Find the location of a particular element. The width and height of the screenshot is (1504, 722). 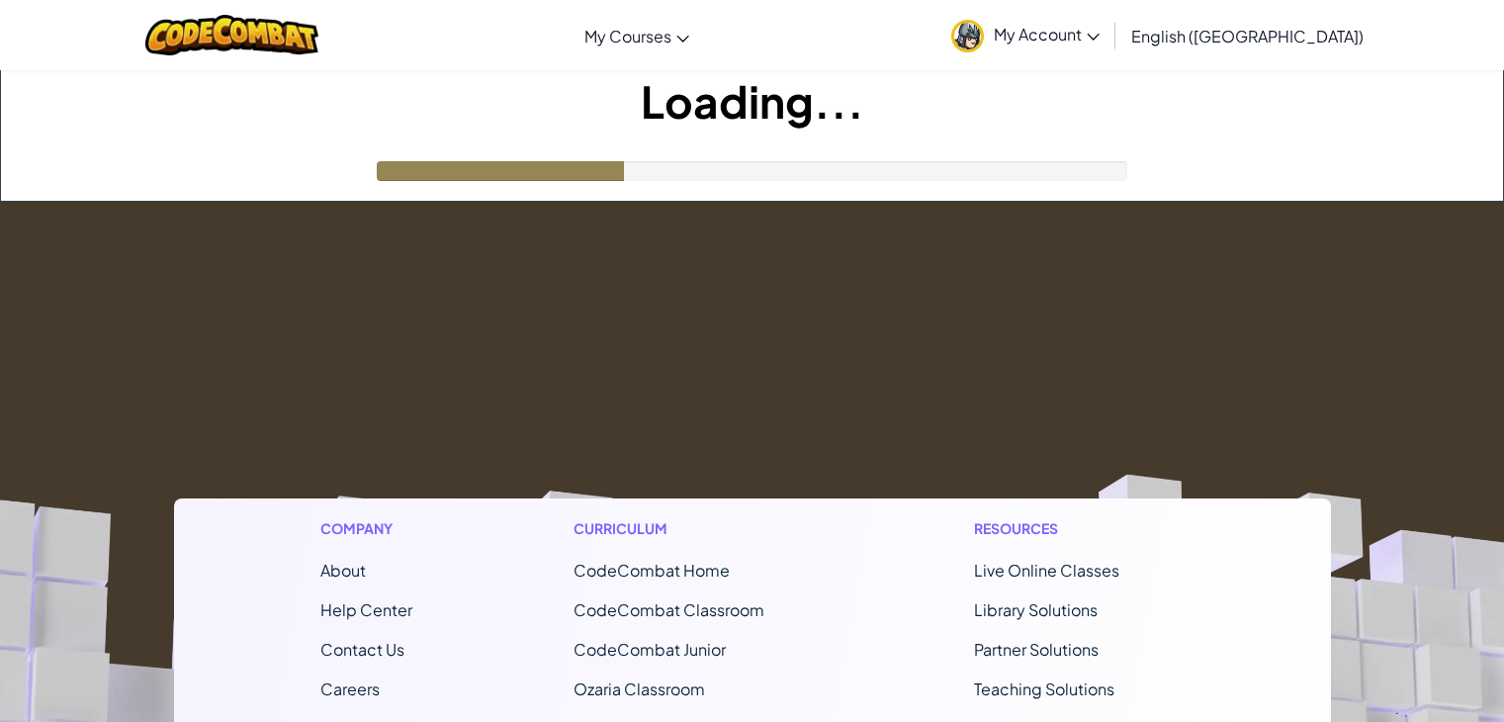

a: Library Solutions is located at coordinates (1035, 609).